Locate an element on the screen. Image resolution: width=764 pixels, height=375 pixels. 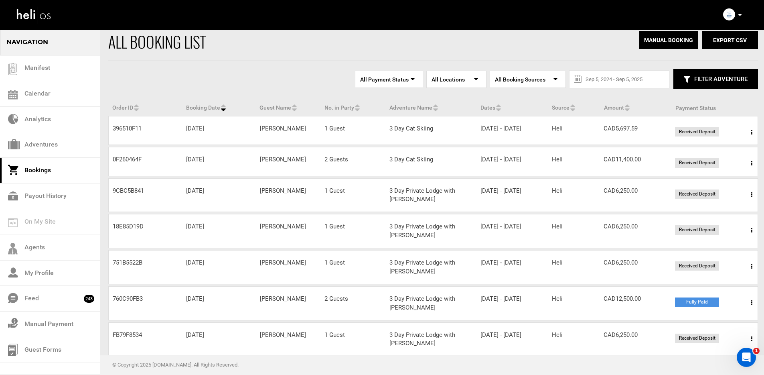
div: Fully Paid is located at coordinates (697, 302).